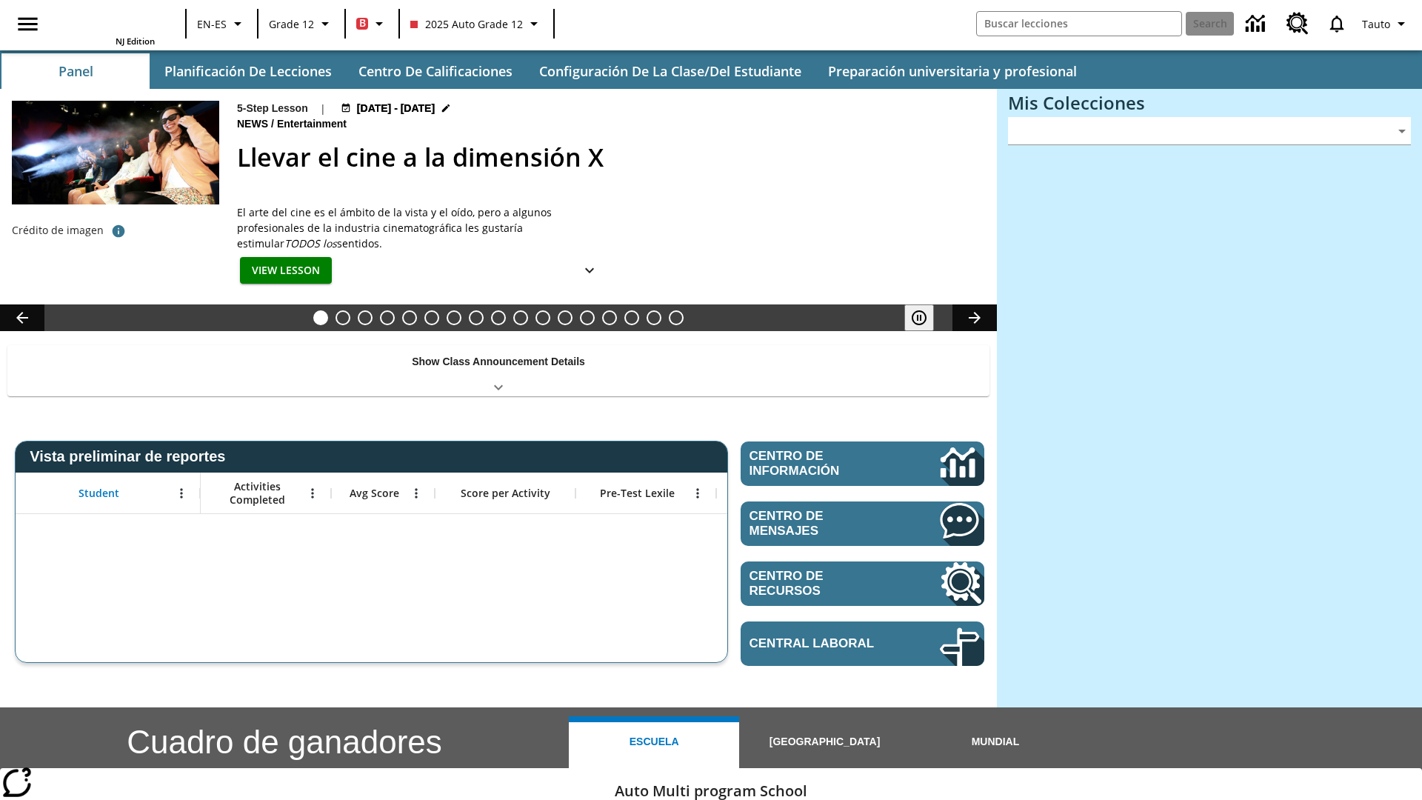 Image resolution: width=1422 pixels, height=800 pixels. Describe the element at coordinates (499, 362) in the screenshot. I see `p: Show Class Announcement Details` at that location.